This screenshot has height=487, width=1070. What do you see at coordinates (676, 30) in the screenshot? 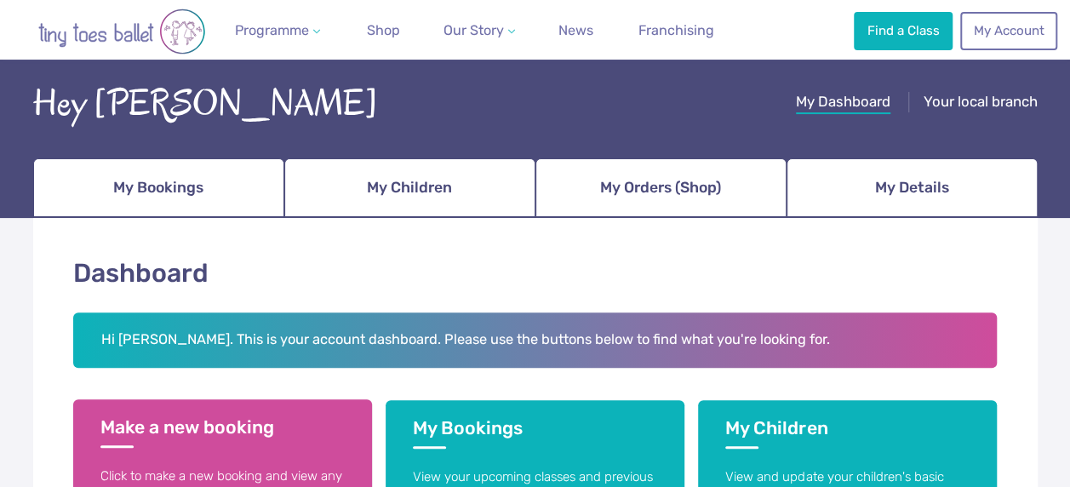
I see `span: Franchising` at bounding box center [676, 30].